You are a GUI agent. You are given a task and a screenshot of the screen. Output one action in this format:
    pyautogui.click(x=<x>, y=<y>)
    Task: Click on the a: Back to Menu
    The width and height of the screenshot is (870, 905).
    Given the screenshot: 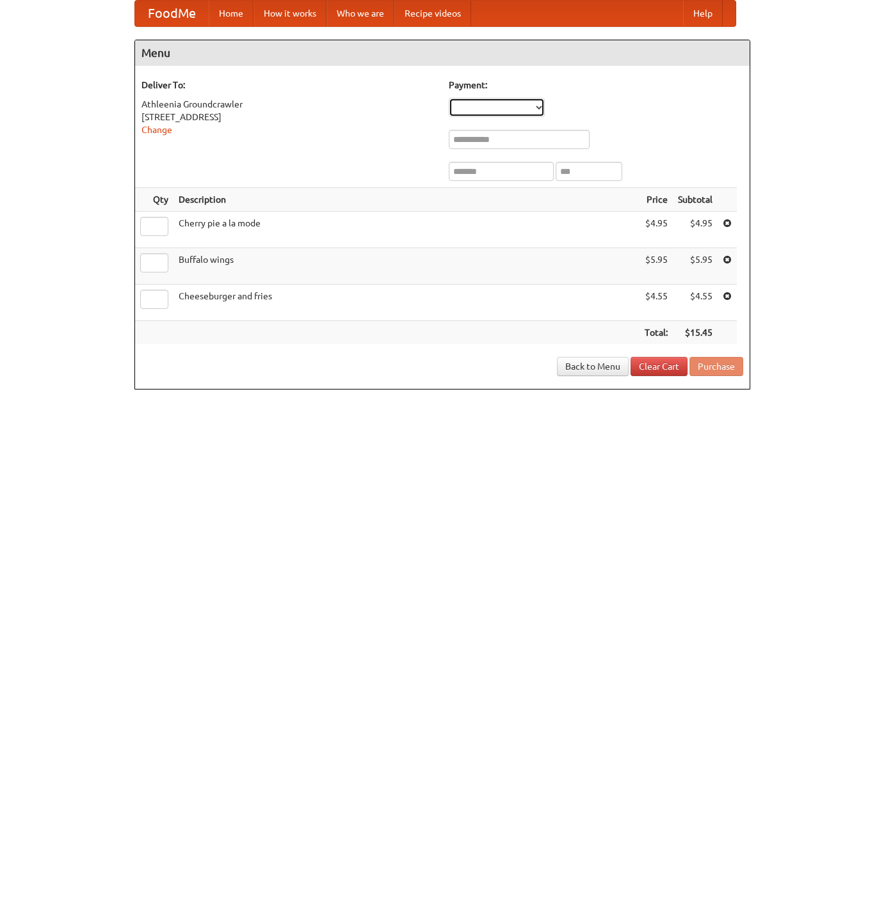 What is the action you would take?
    pyautogui.click(x=593, y=367)
    